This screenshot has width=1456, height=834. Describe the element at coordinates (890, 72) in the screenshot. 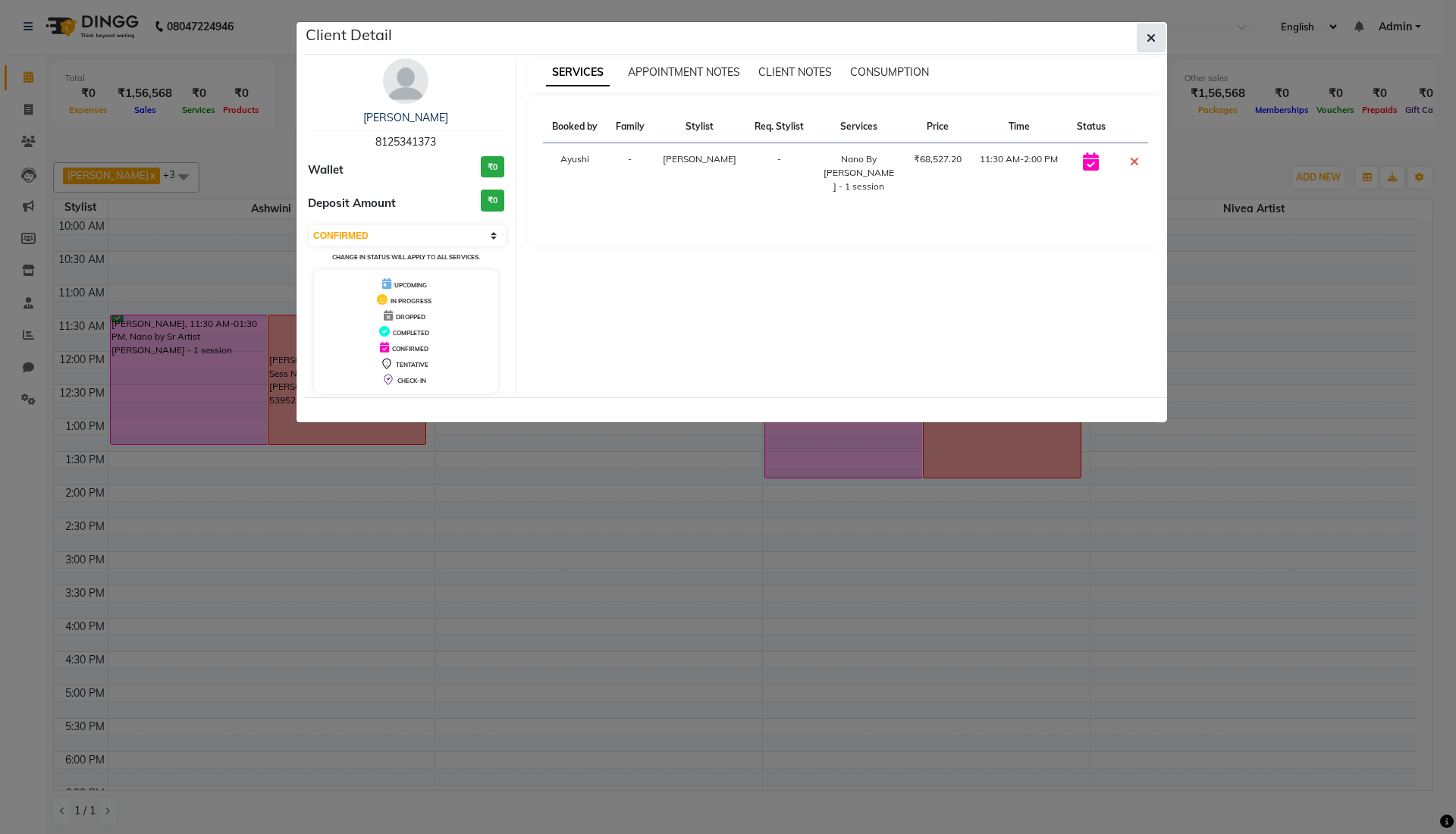

I see `span: CONSUMPTION` at that location.